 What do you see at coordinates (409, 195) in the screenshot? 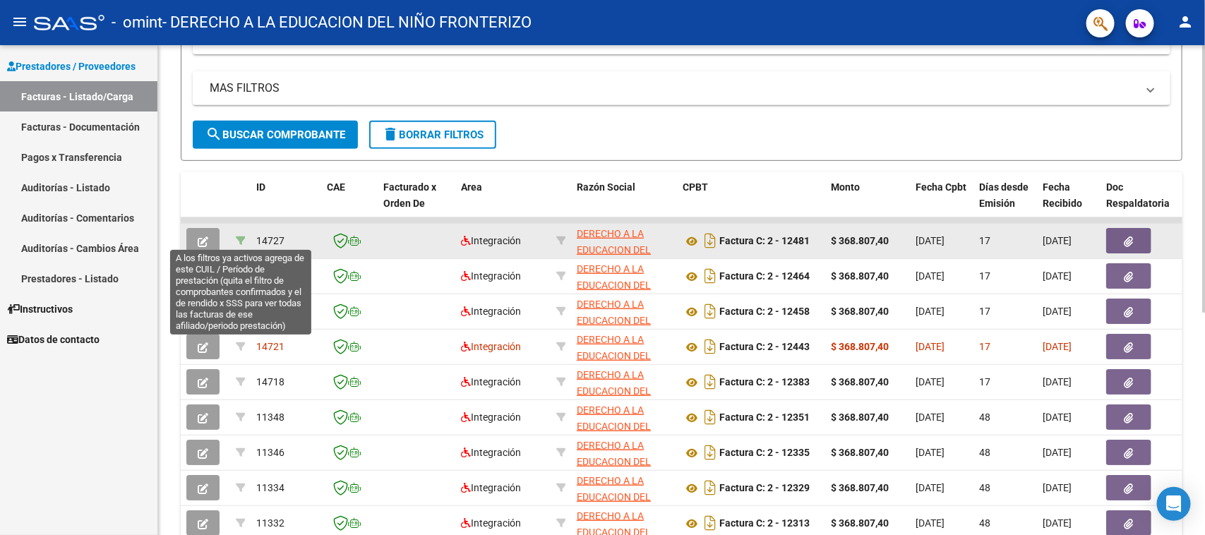
I see `span: Facturado x Orden De` at bounding box center [409, 195].